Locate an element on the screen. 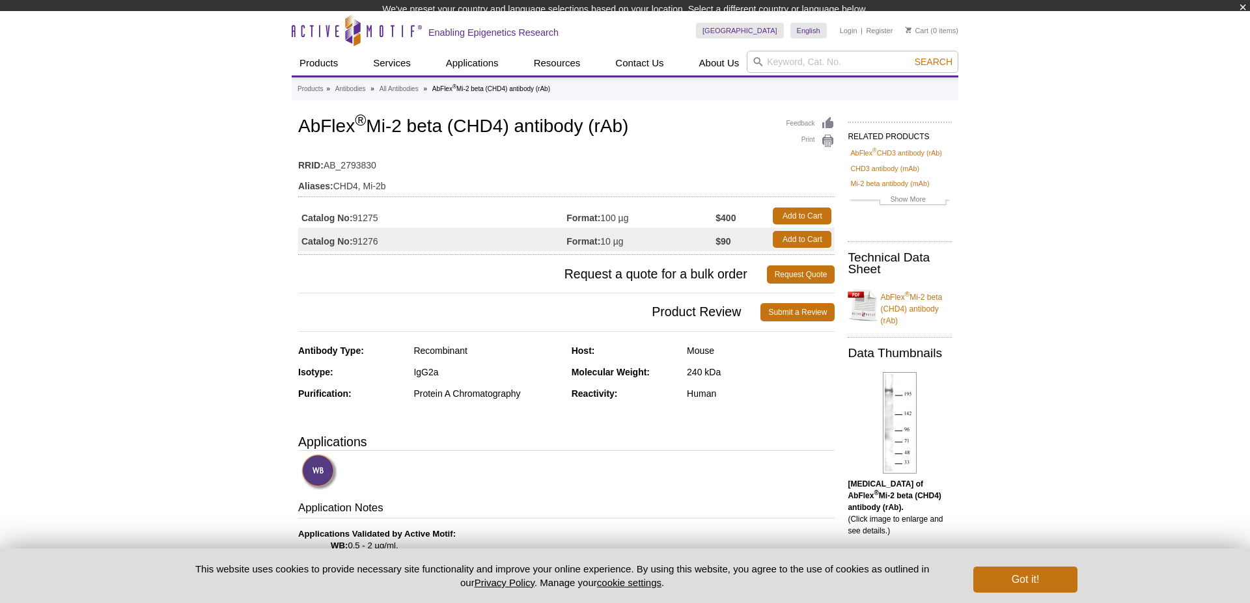 The width and height of the screenshot is (1250, 603). td: 91276 is located at coordinates (432, 240).